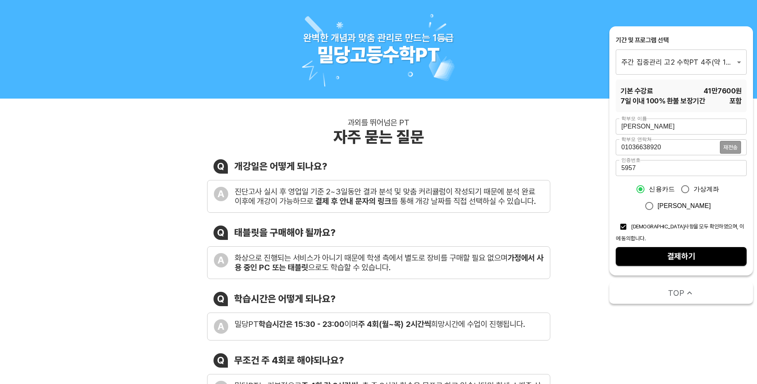 The image size is (757, 384). I want to click on span: 가상계좌, so click(707, 189).